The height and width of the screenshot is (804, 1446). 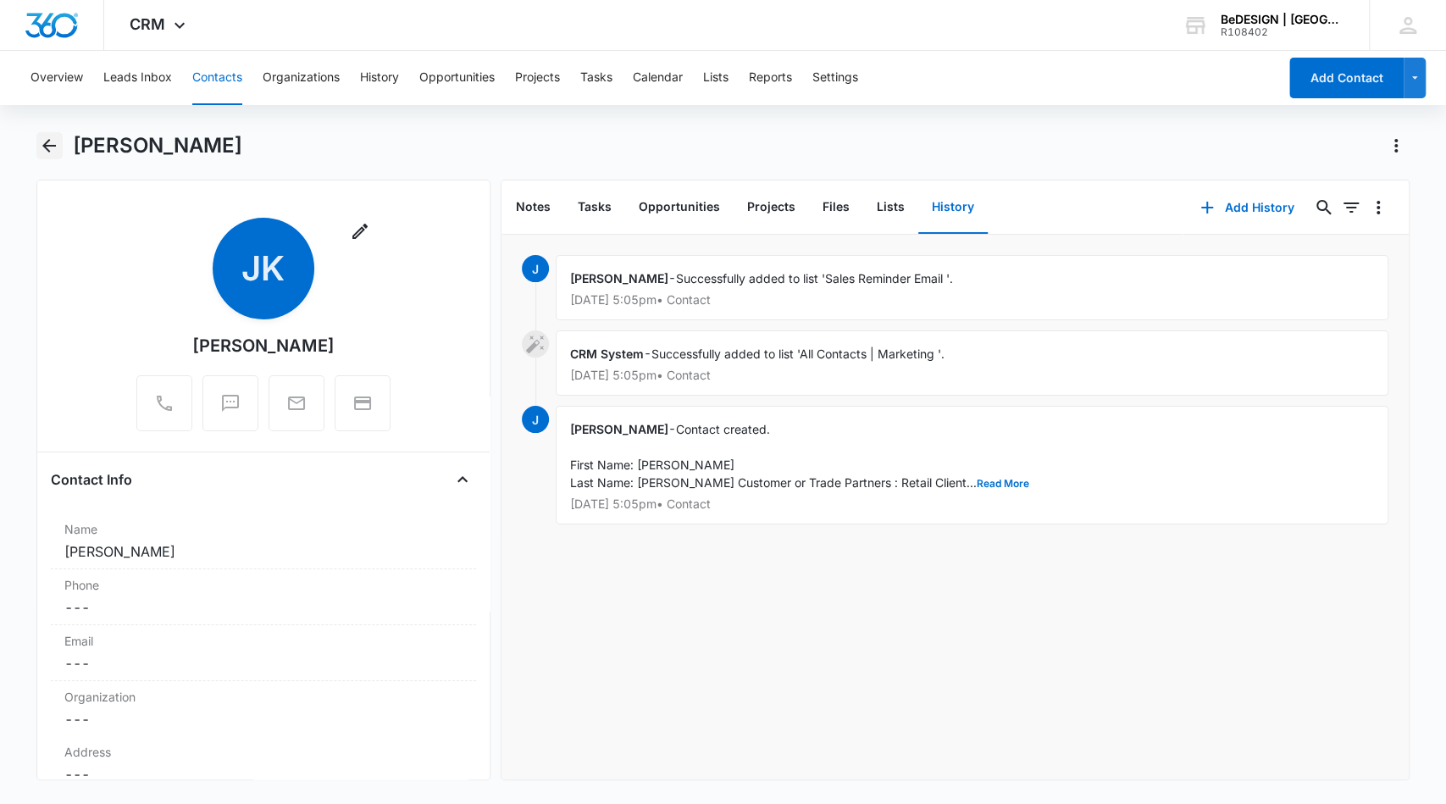 What do you see at coordinates (835, 78) in the screenshot?
I see `button: Settings` at bounding box center [835, 78].